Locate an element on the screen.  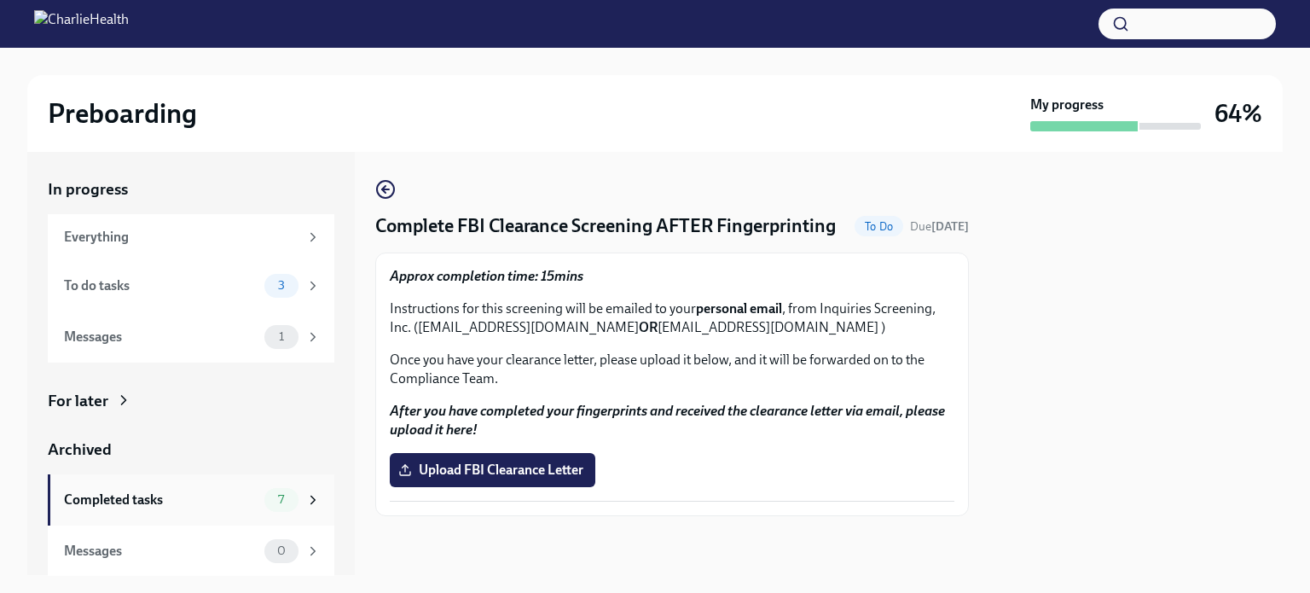
div: Completed tasks is located at coordinates (160, 500).